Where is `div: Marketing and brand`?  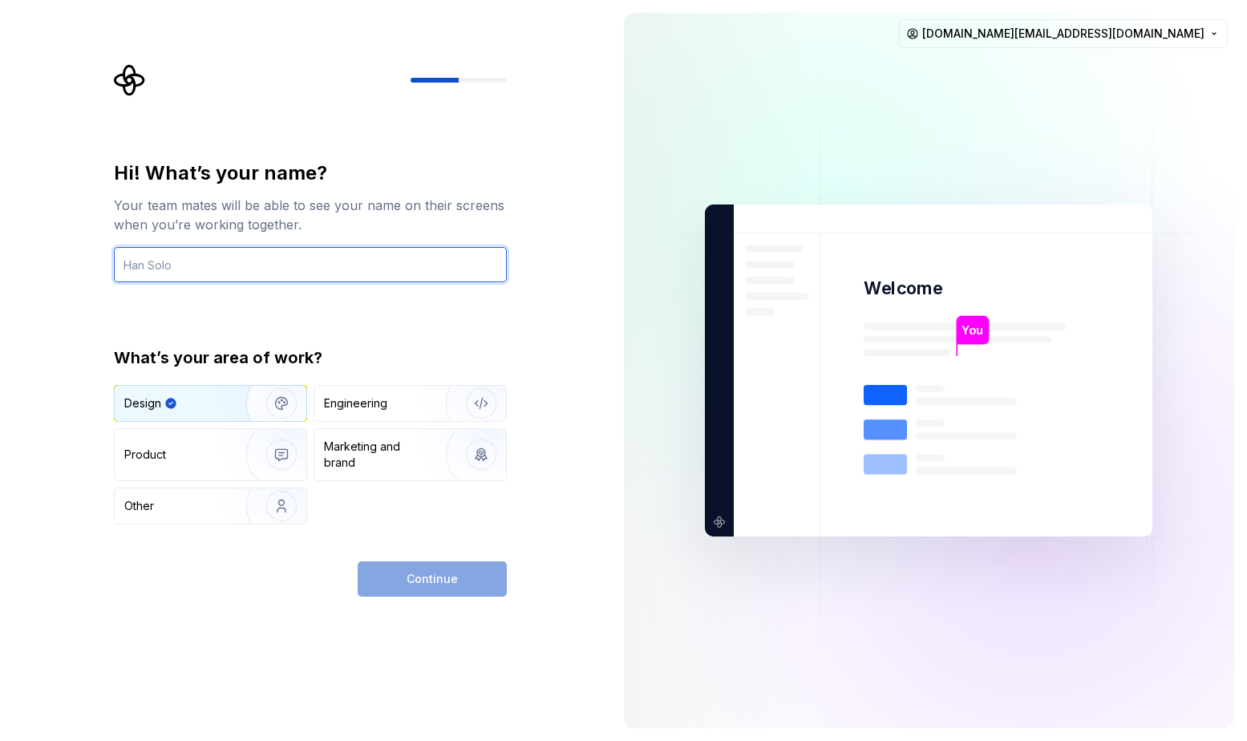 div: Marketing and brand is located at coordinates (378, 455).